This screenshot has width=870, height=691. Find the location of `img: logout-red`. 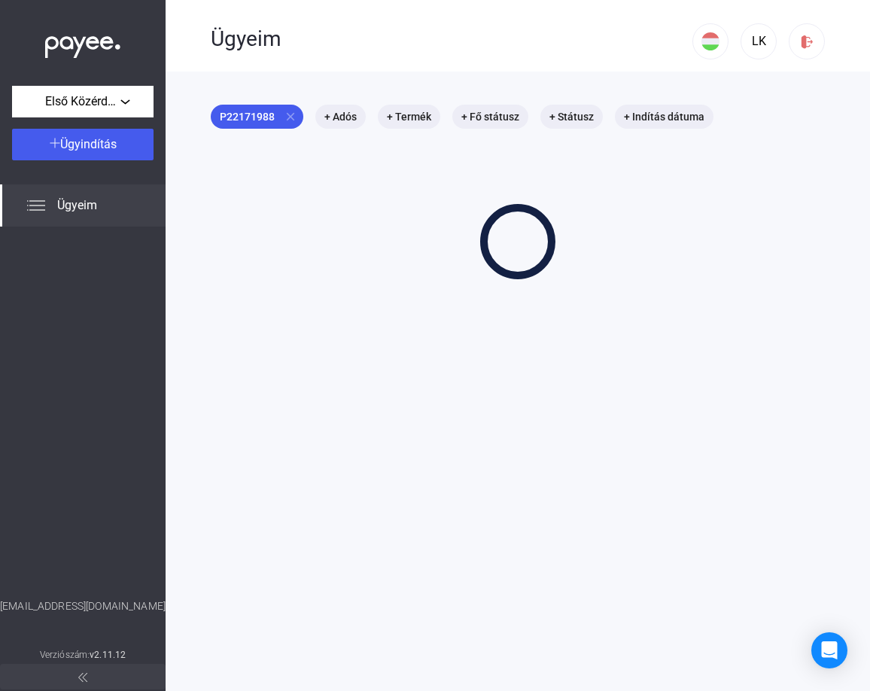

img: logout-red is located at coordinates (807, 41).